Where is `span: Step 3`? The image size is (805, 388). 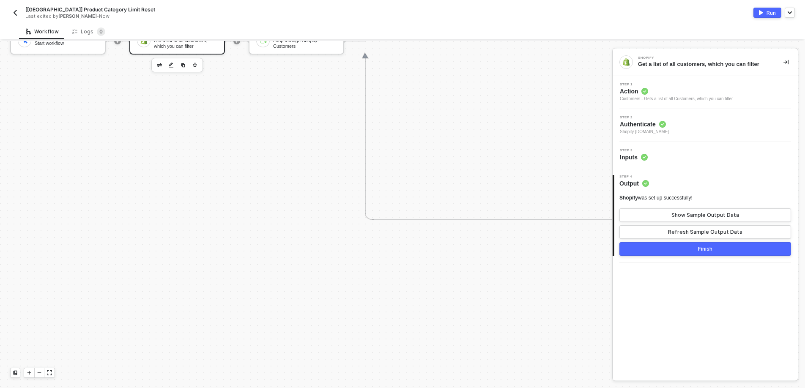 span: Step 3 is located at coordinates (634, 150).